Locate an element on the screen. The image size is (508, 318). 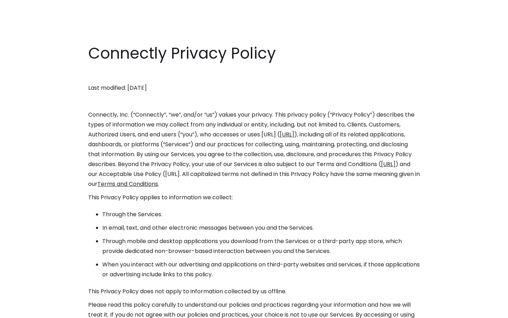
h1: Connectly Privacy Policy is located at coordinates (254, 53).